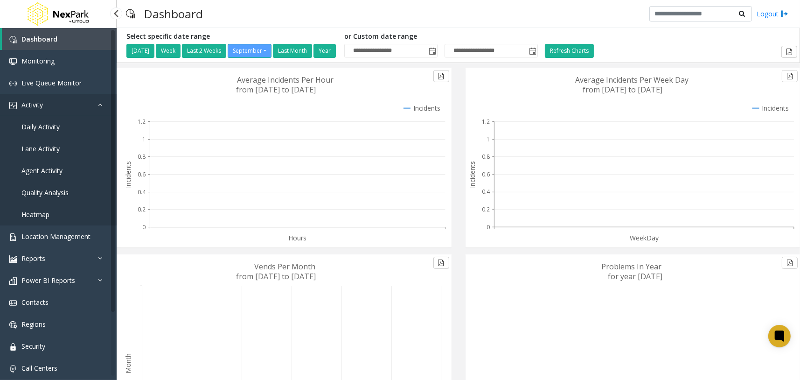 This screenshot has width=800, height=380. What do you see at coordinates (45, 192) in the screenshot?
I see `span: Quality Analysis` at bounding box center [45, 192].